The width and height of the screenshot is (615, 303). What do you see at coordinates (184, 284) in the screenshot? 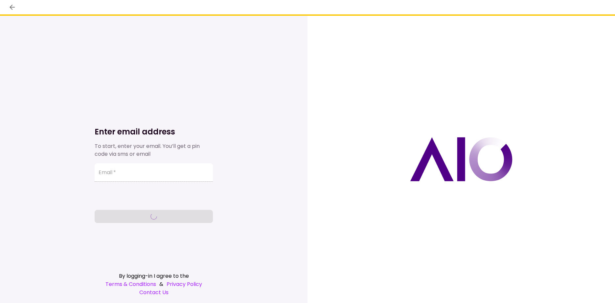
I see `a: Privacy Policy` at bounding box center [184, 284].